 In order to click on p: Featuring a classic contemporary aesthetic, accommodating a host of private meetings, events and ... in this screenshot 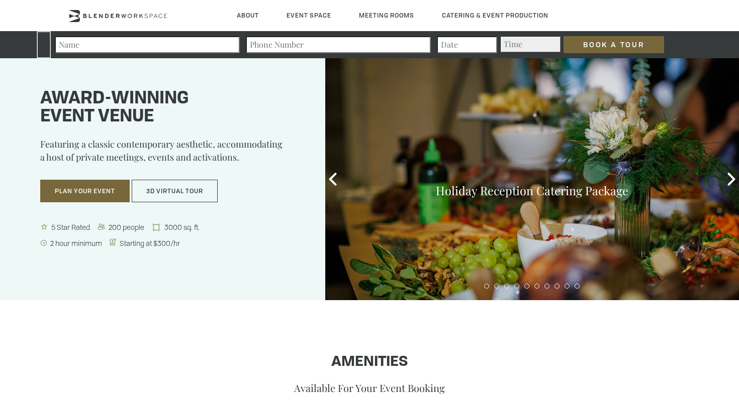, I will do `click(170, 154)`.